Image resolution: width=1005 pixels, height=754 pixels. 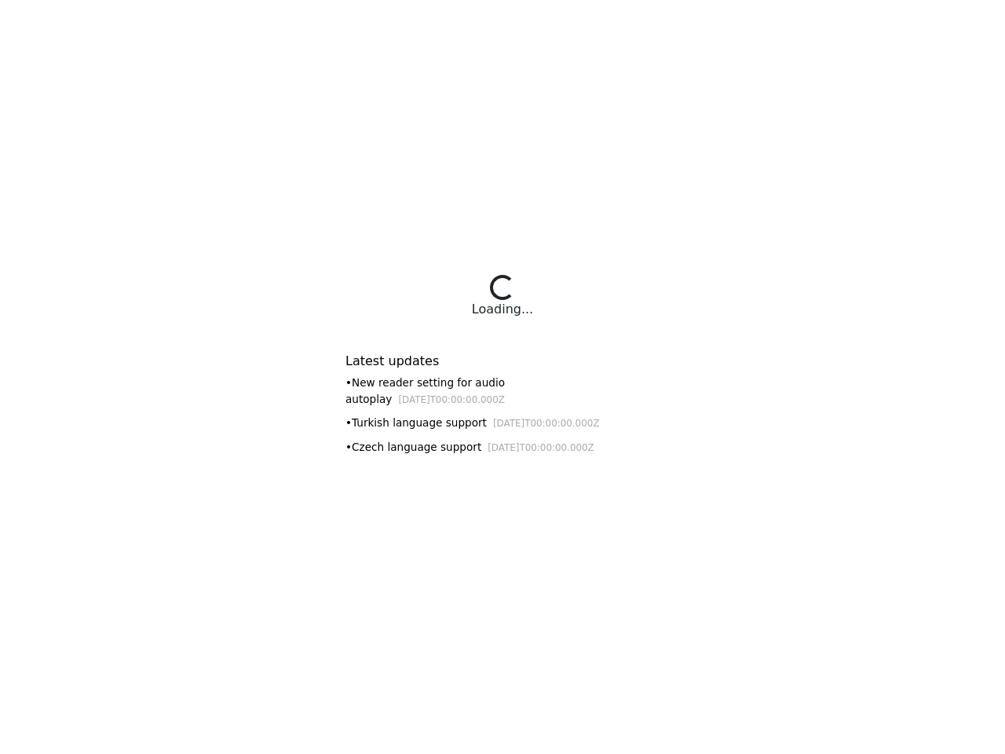 What do you see at coordinates (503, 360) in the screenshot?
I see `h6: Latest updates` at bounding box center [503, 360].